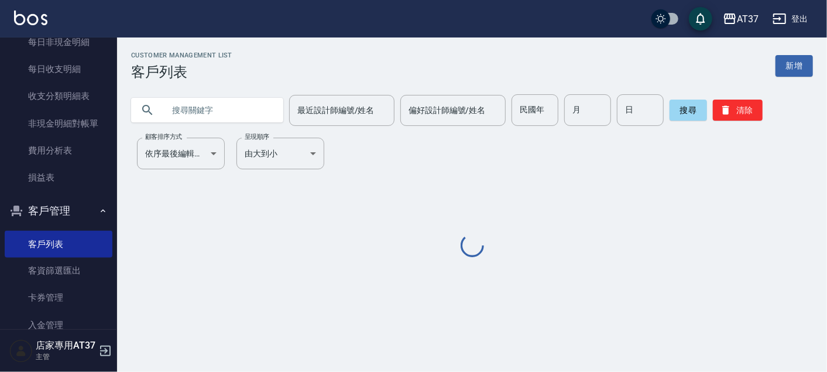 The width and height of the screenshot is (827, 372). Describe the element at coordinates (59, 124) in the screenshot. I see `a: 非現金明細對帳單` at that location.